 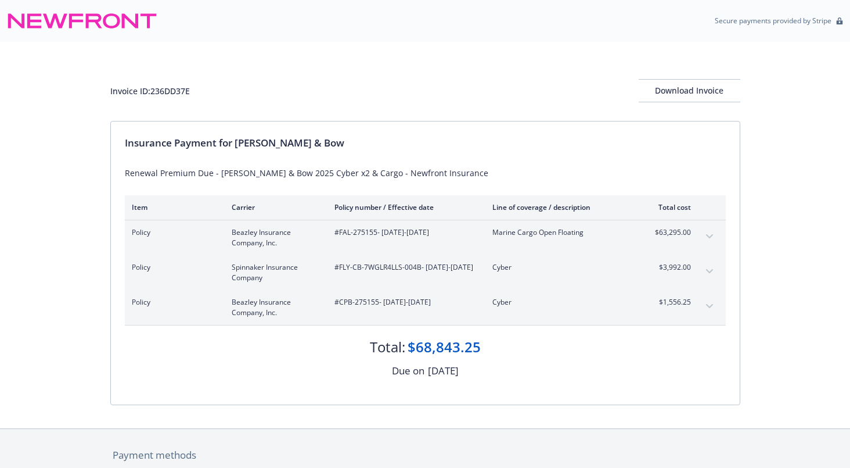 What do you see at coordinates (173, 207) in the screenshot?
I see `div: Item` at bounding box center [173, 207].